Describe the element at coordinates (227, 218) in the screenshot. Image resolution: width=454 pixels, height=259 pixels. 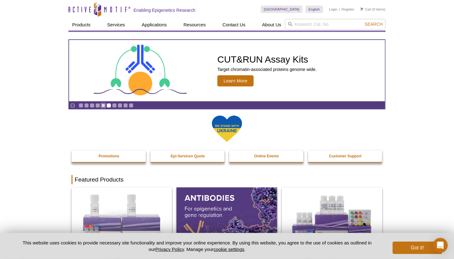
I see `img: All Antibodies` at that location.